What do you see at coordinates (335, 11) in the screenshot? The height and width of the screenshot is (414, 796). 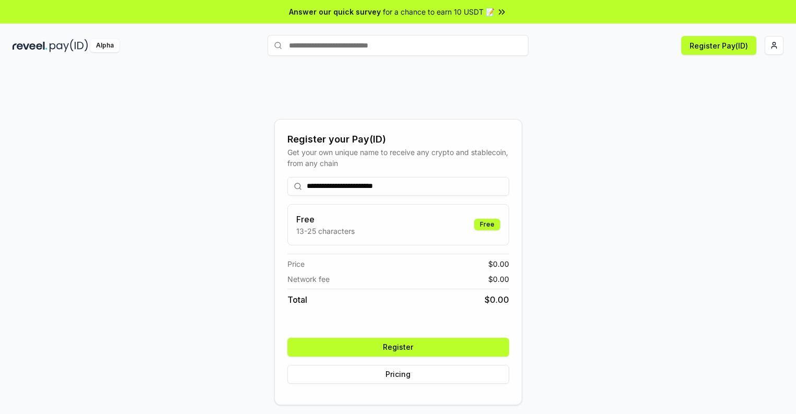 I see `span: Answer our quick survey` at bounding box center [335, 11].